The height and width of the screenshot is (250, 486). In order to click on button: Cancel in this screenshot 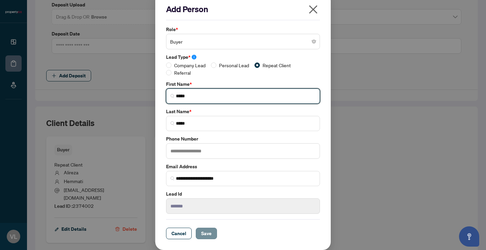, I will do `click(179, 233)`.